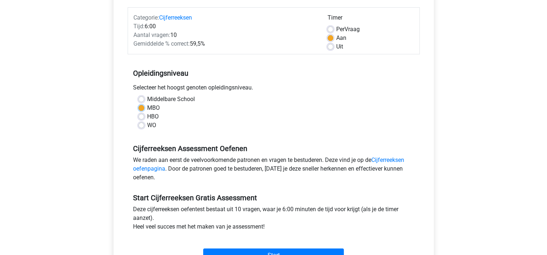 The image size is (547, 255). I want to click on span: Gemiddelde % correct:, so click(162, 43).